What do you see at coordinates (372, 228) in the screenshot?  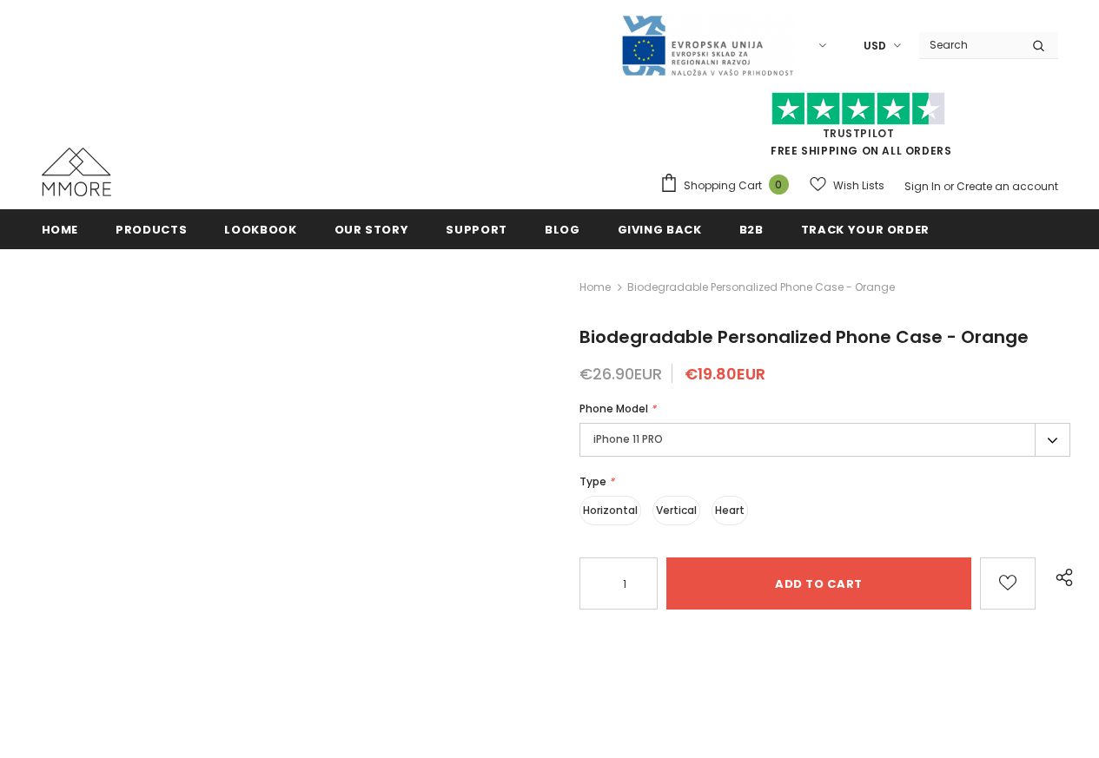 I see `a: Our Story` at bounding box center [372, 228].